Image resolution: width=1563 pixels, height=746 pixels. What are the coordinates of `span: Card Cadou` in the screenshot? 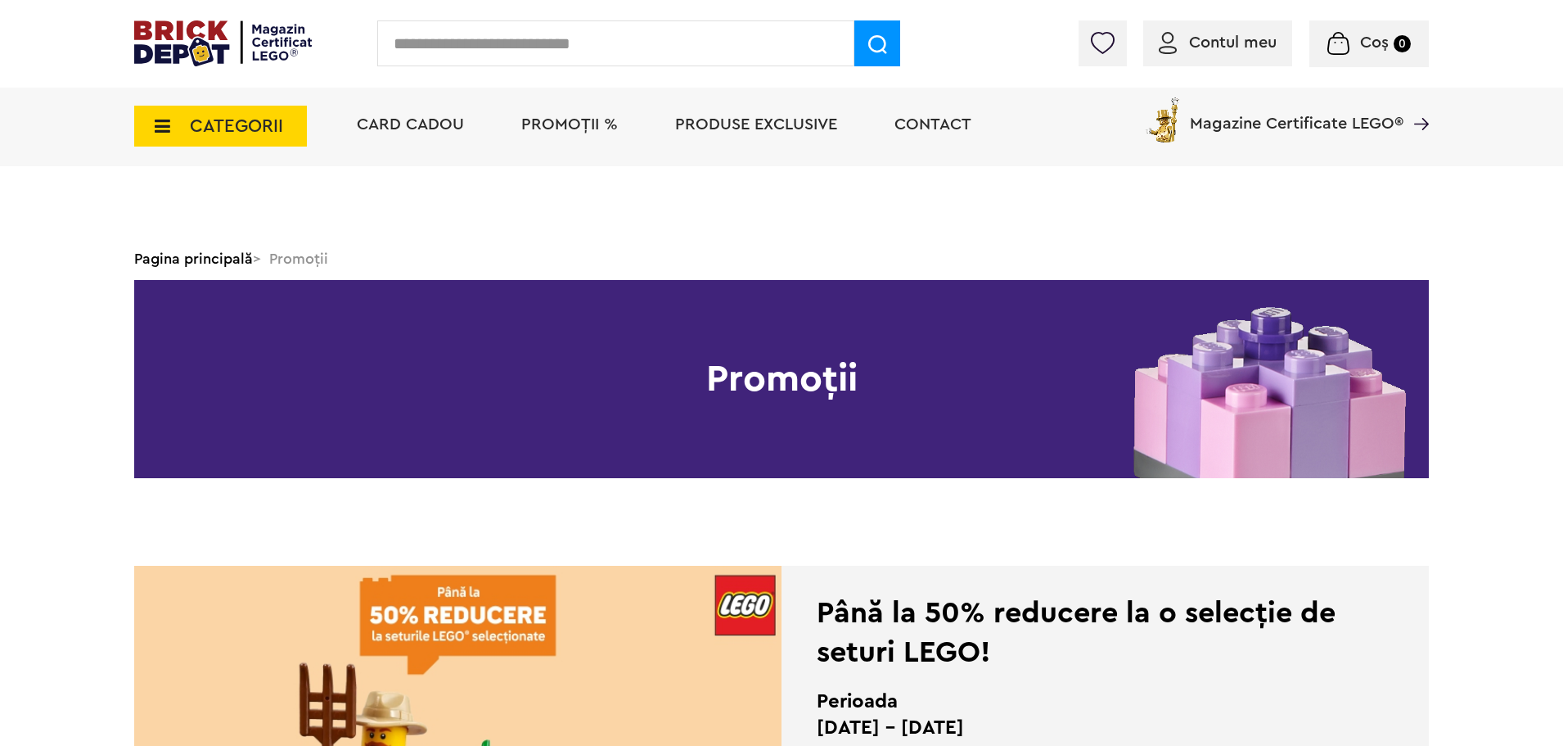 It's located at (410, 124).